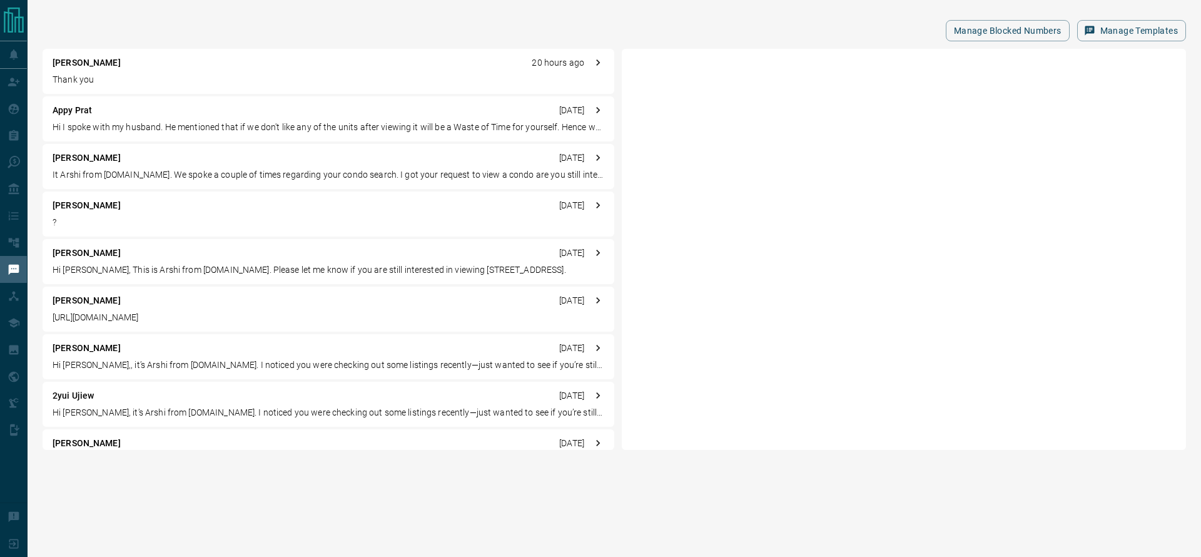  Describe the element at coordinates (1008, 31) in the screenshot. I see `button: Manage Blocked Numbers` at that location.